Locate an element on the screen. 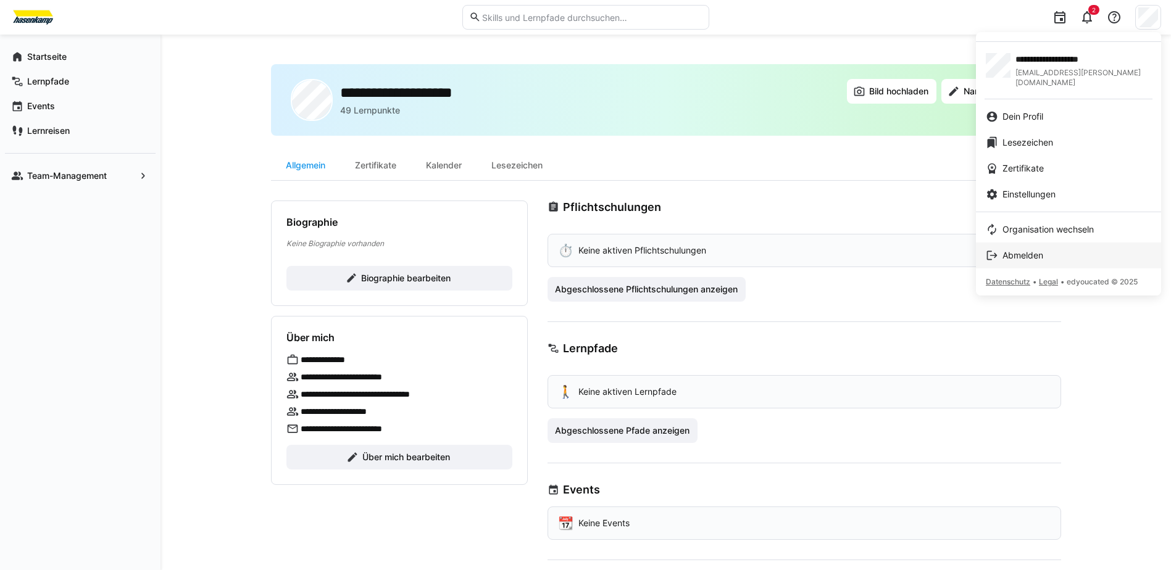 The height and width of the screenshot is (570, 1171). span: edyoucated © 2025 is located at coordinates (1101, 281).